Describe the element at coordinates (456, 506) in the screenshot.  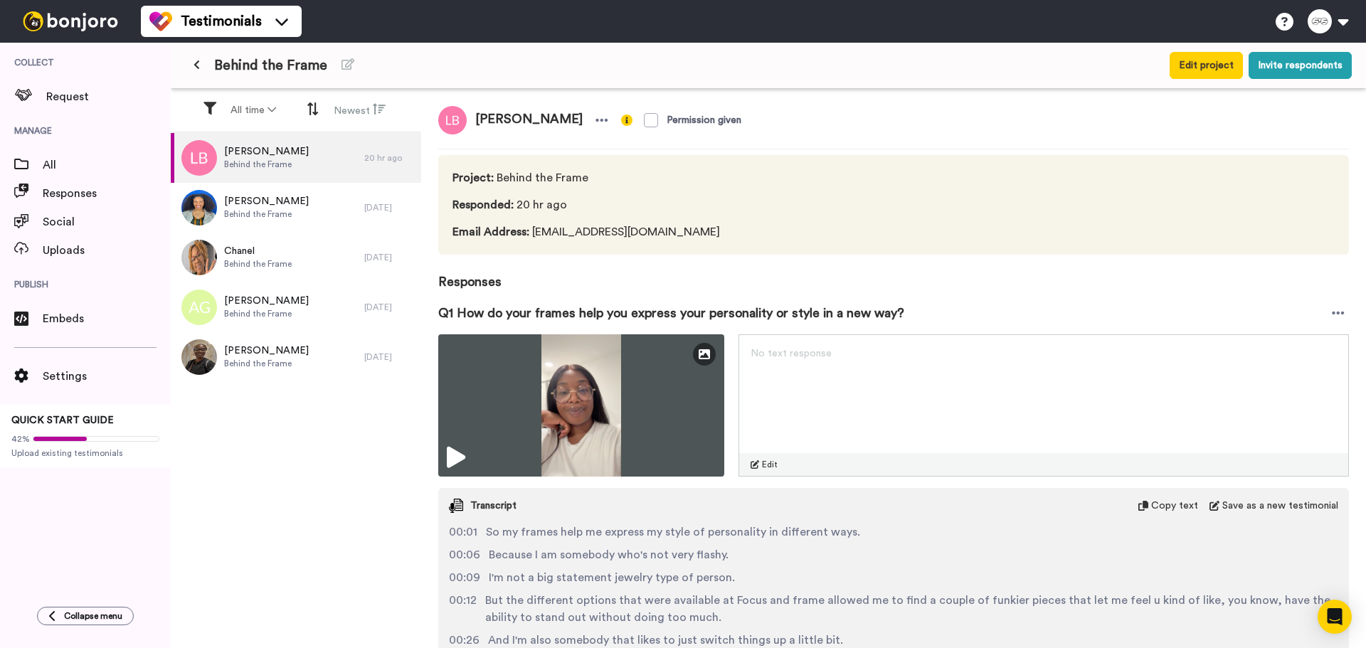
I see `img: transcript.svg` at that location.